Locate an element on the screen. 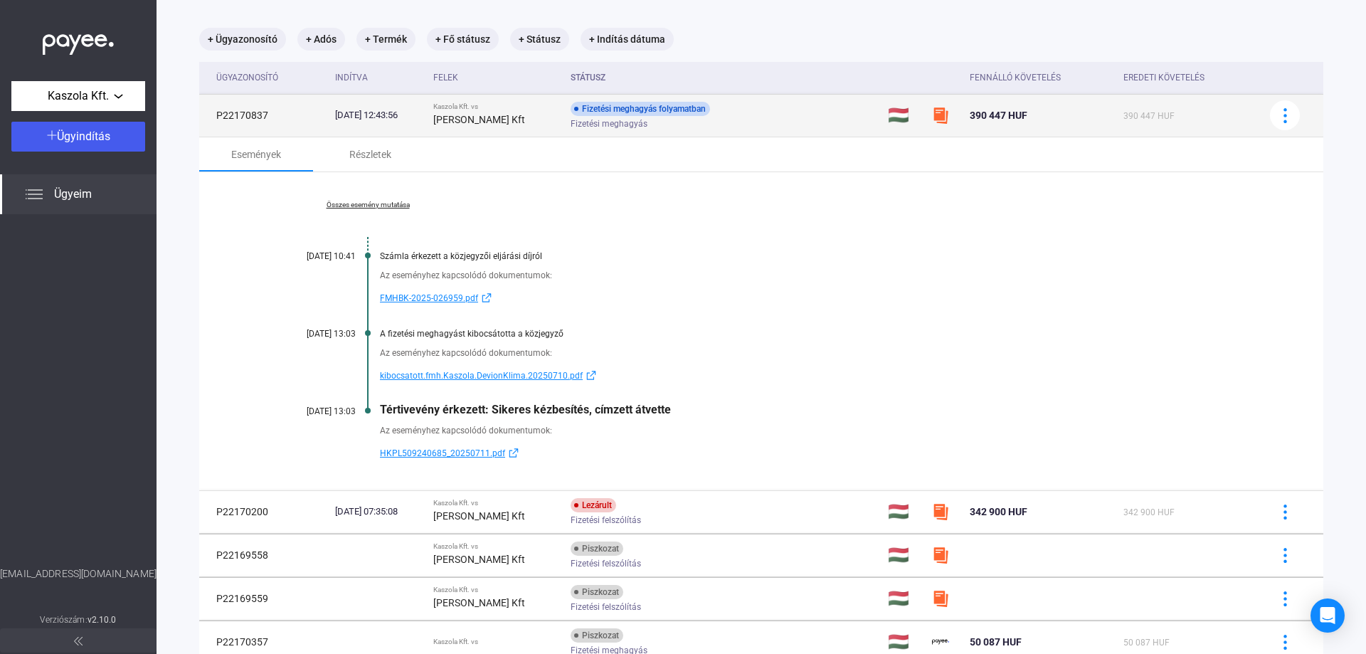 The height and width of the screenshot is (654, 1366). button: Ügyindítás is located at coordinates (78, 137).